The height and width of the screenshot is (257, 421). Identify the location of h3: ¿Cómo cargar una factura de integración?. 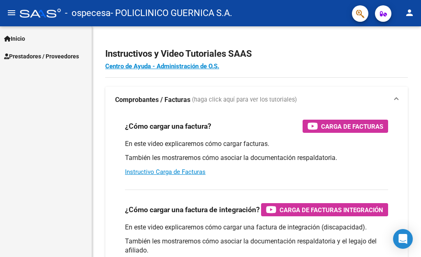
(193, 210).